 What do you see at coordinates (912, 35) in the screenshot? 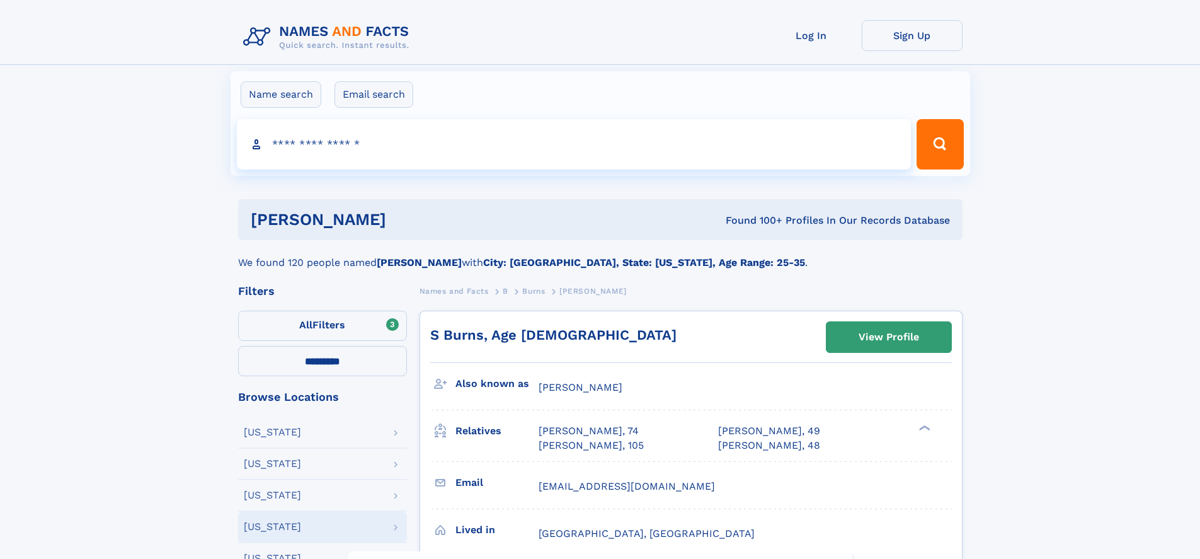
I see `a: Sign Up` at bounding box center [912, 35].